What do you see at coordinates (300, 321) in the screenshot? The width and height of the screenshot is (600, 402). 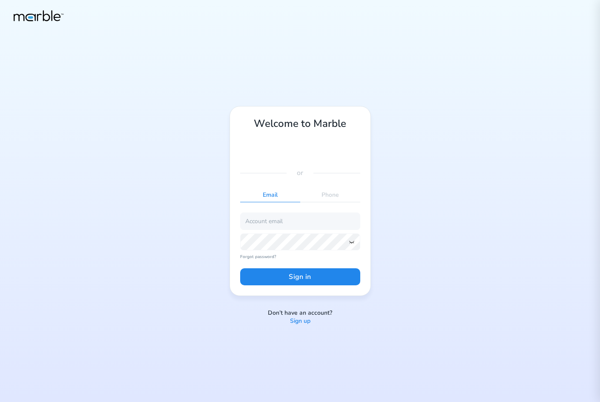 I see `p: Sign up` at bounding box center [300, 321].